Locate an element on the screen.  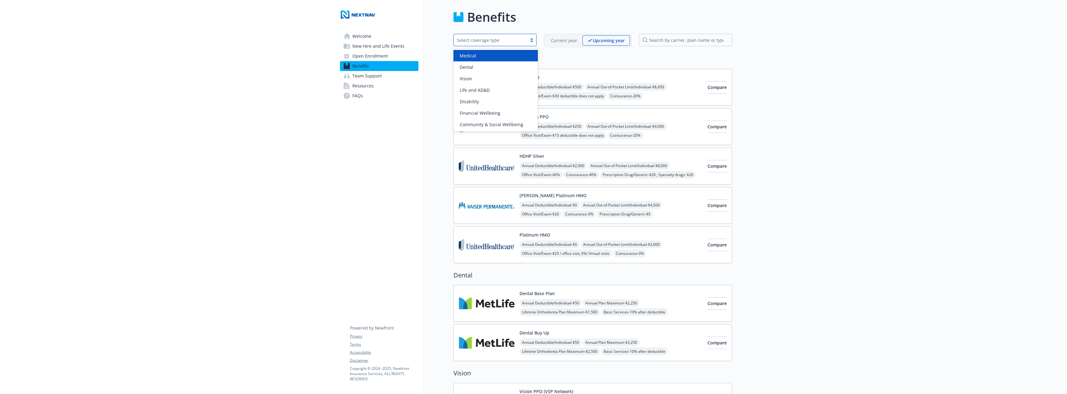
span: Lifetime Orthodontia Plan Maximum - $1,500 is located at coordinates (560, 312).